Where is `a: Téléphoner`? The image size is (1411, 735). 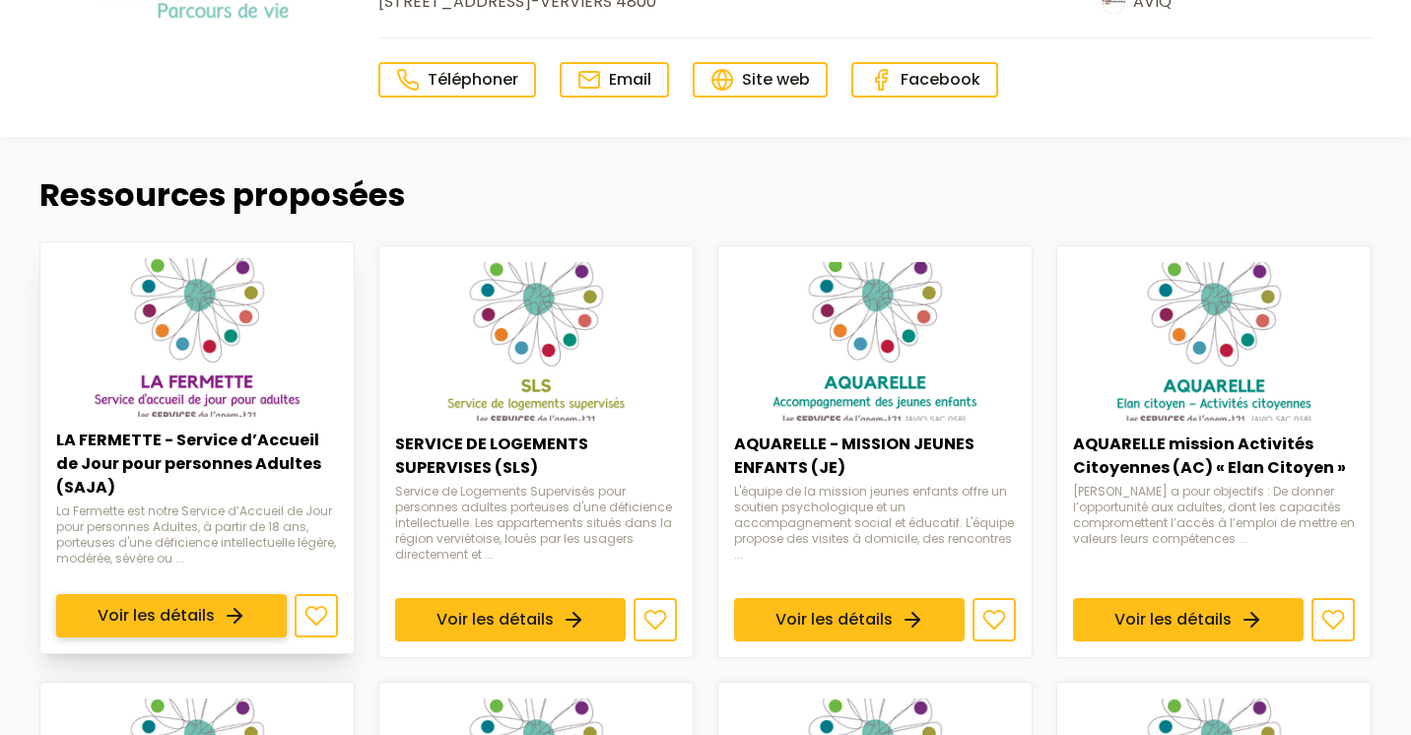
a: Téléphoner is located at coordinates (457, 80).